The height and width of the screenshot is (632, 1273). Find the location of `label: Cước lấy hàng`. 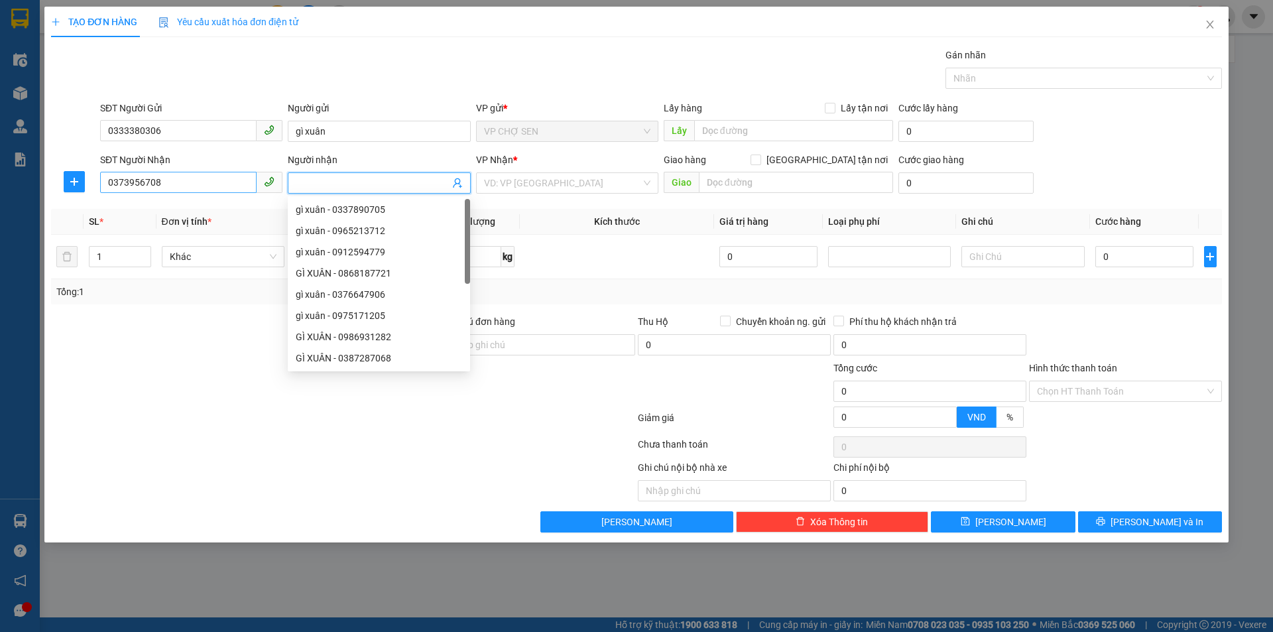

label: Cước lấy hàng is located at coordinates (928, 108).